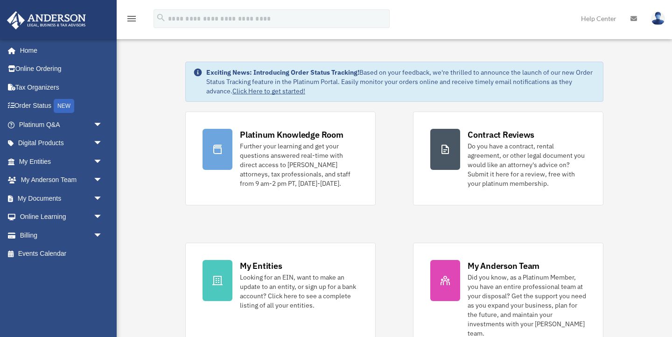 Image resolution: width=672 pixels, height=337 pixels. I want to click on a: Digital Productsarrow_drop_down, so click(62, 143).